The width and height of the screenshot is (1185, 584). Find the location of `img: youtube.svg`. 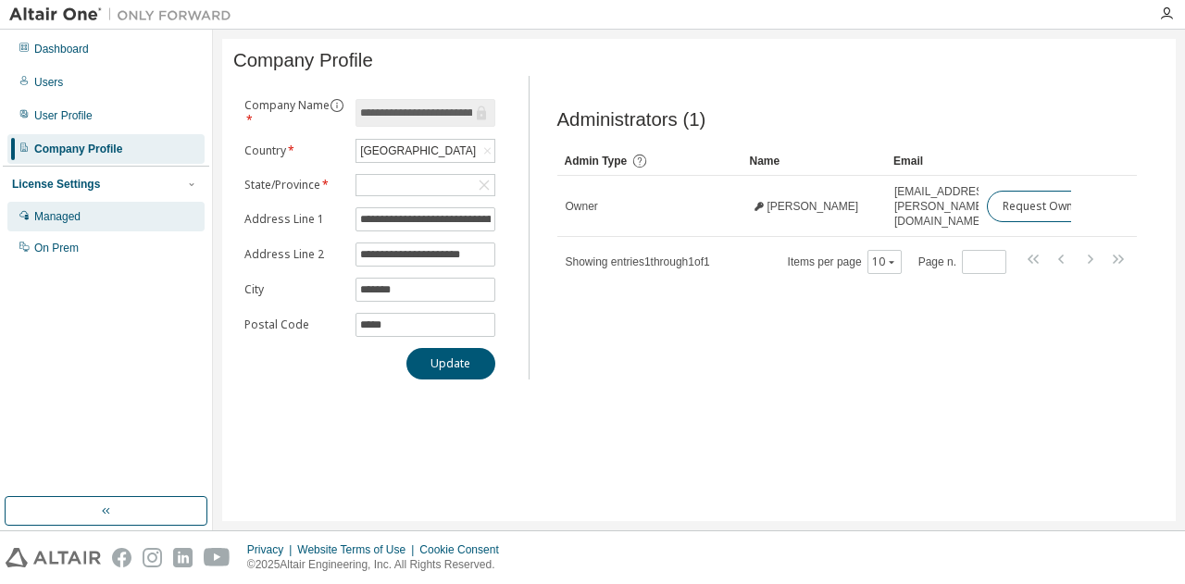

img: youtube.svg is located at coordinates (217, 557).